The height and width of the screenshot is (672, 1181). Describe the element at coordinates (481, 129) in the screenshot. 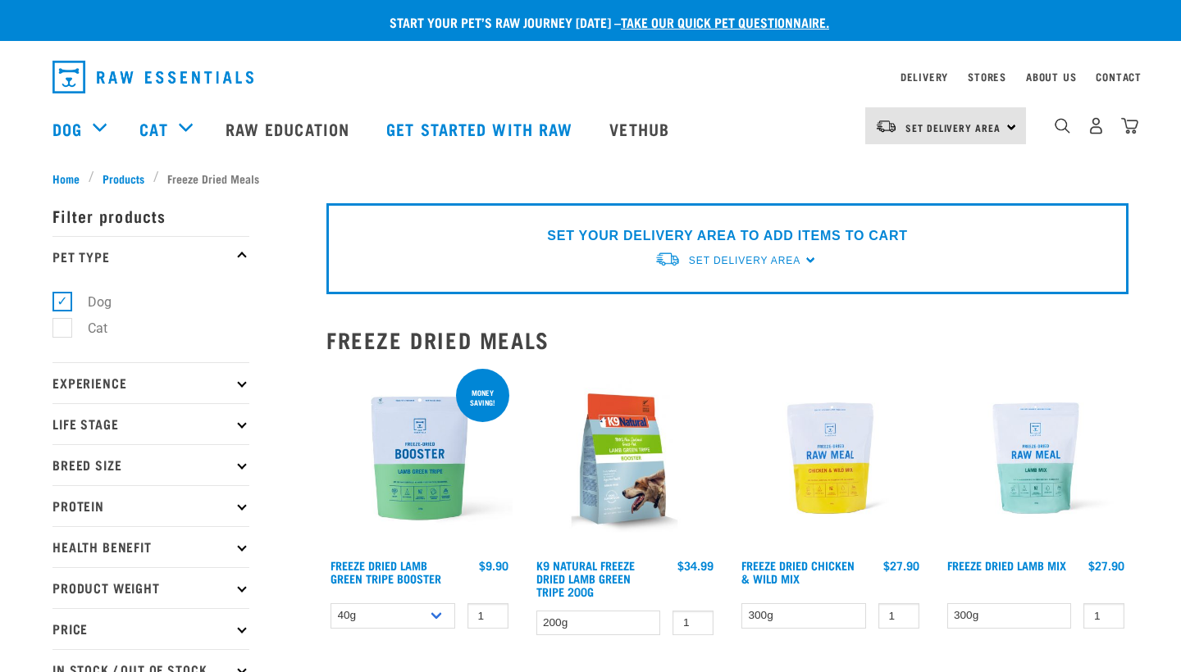

I see `a: Get started with Raw` at that location.